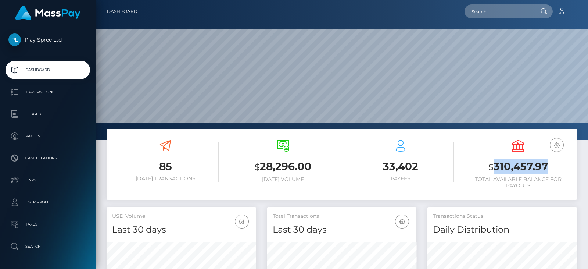 The width and height of the screenshot is (588, 269). What do you see at coordinates (48, 224) in the screenshot?
I see `p: Taxes` at bounding box center [48, 224].